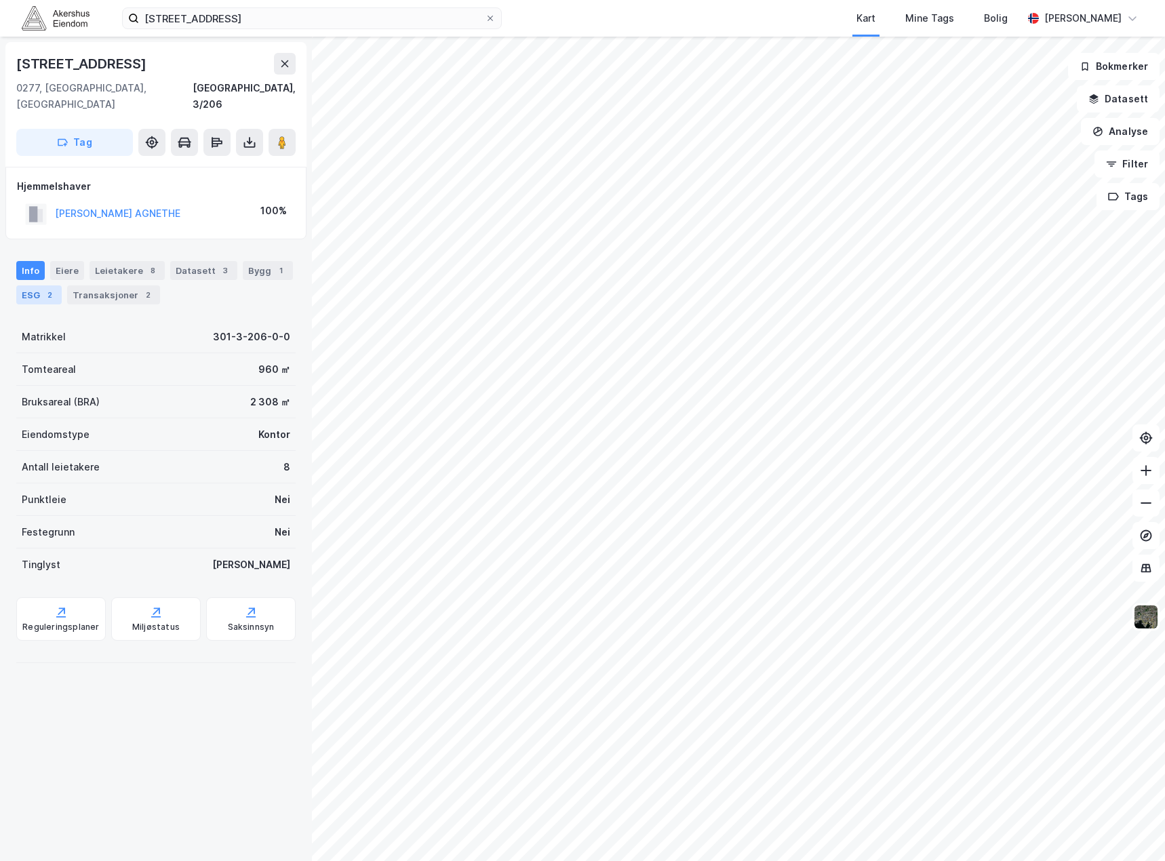  What do you see at coordinates (60, 467) in the screenshot?
I see `div: Antall leietakere` at bounding box center [60, 467].